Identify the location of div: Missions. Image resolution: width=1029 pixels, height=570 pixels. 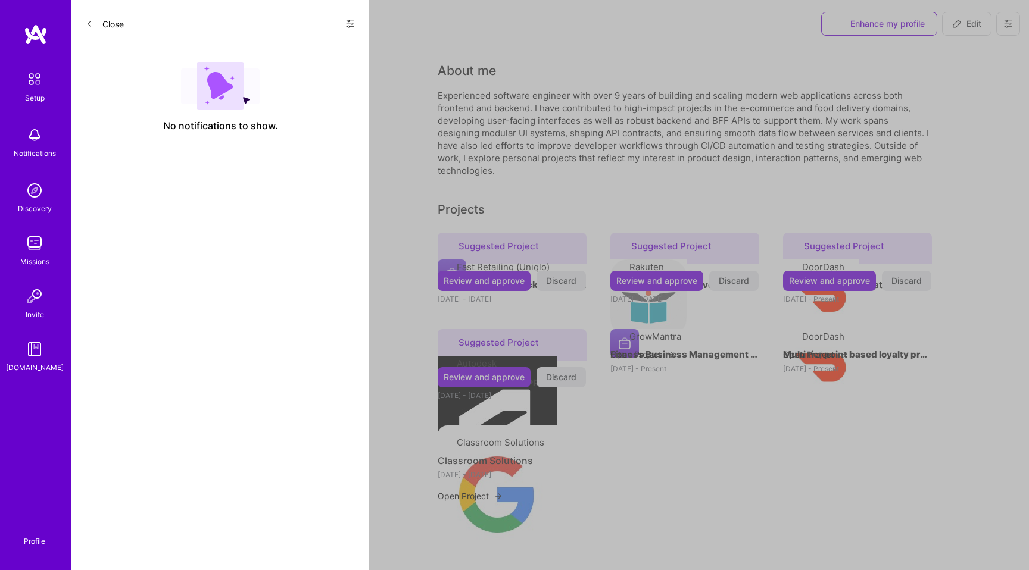
(35, 261).